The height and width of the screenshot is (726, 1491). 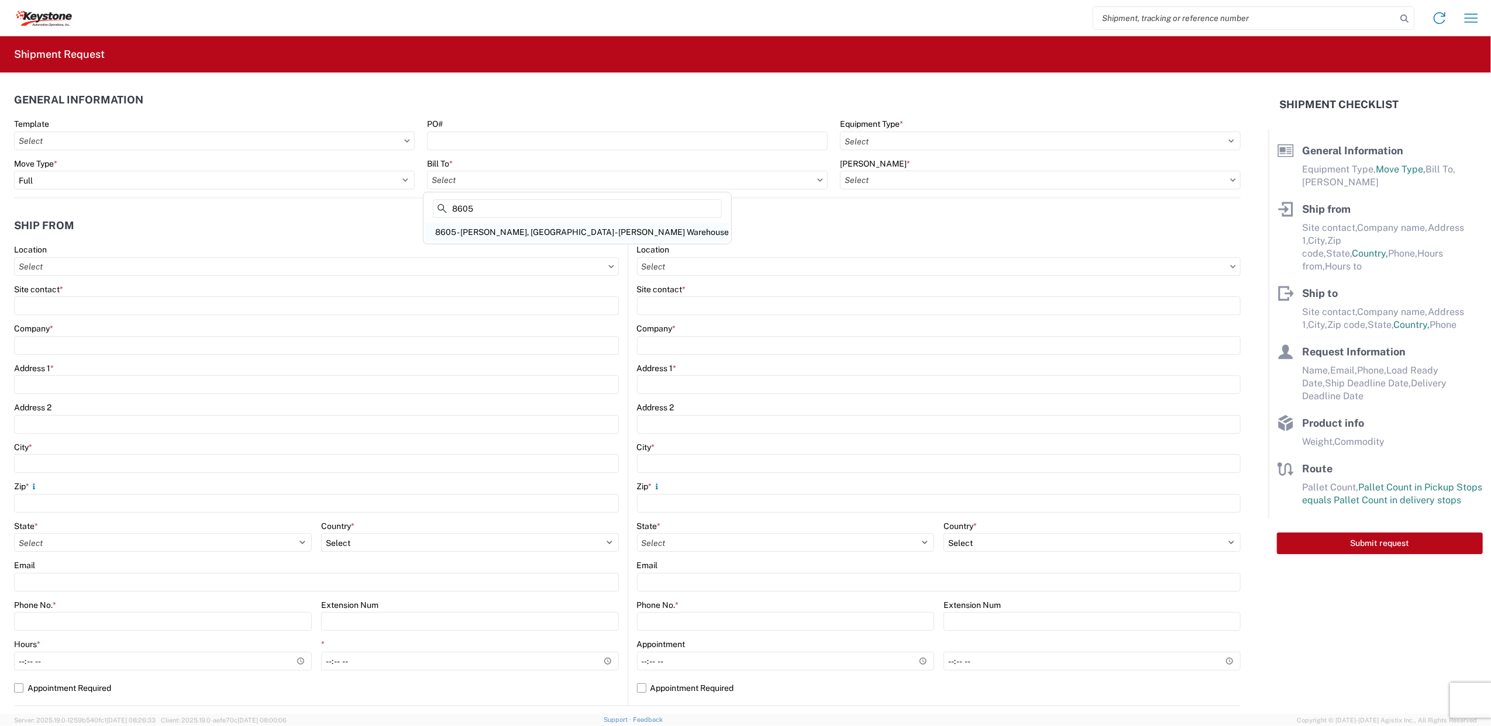 I want to click on label: Equipment Type, so click(x=871, y=124).